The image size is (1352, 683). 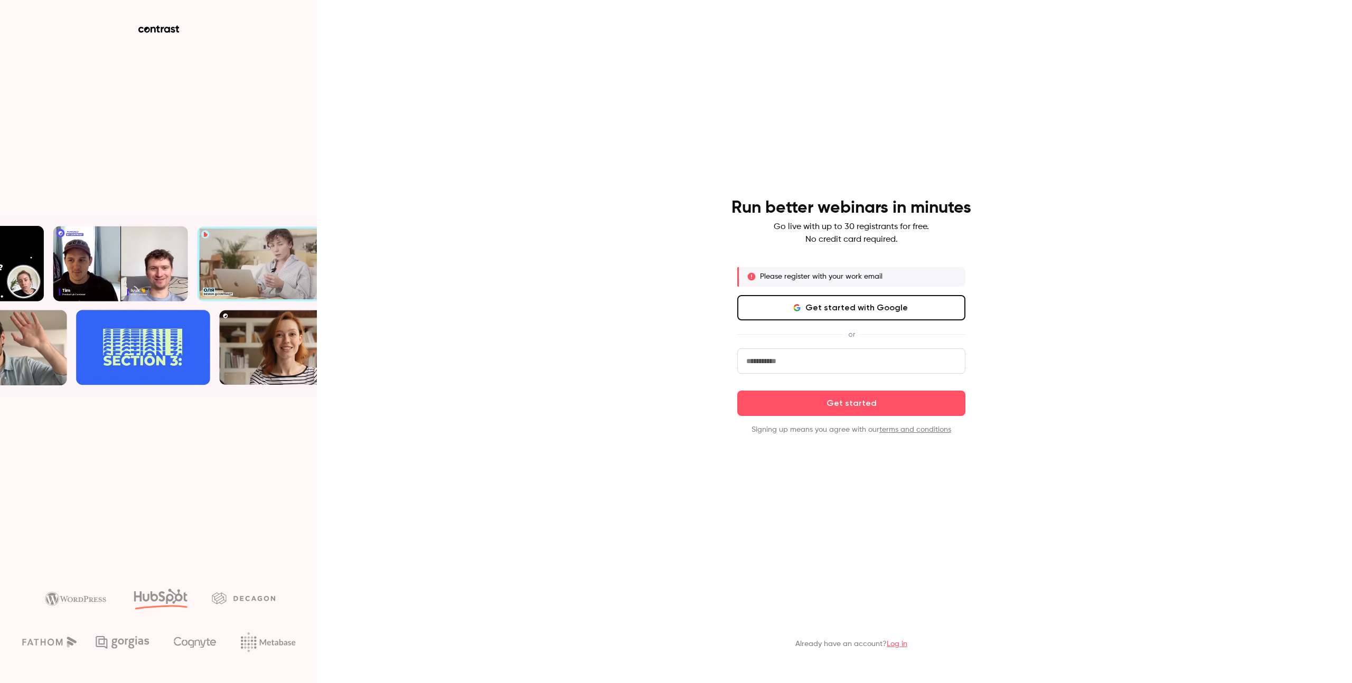 I want to click on h4: Run better webinars in minutes, so click(x=851, y=208).